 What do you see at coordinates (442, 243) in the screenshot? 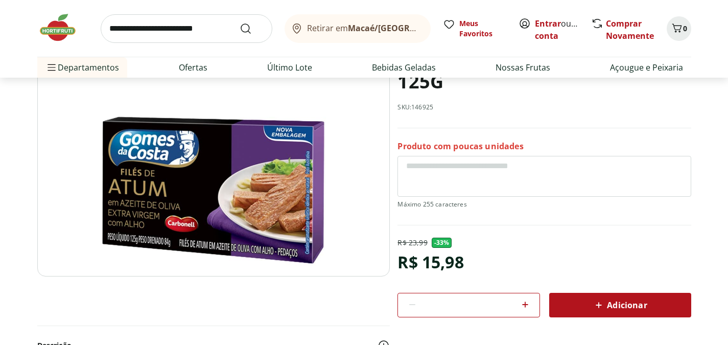
I see `span: - 33 %` at bounding box center [442, 243].